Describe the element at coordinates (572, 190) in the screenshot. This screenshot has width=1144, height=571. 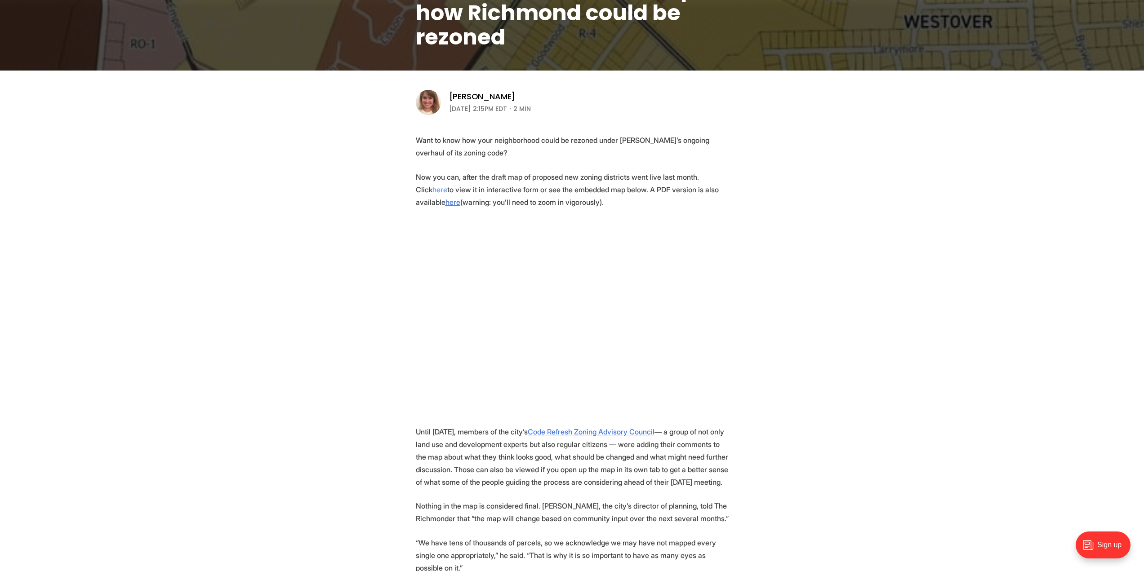
I see `p: Now you can, after the draft map of proposed new zoning districts went live last month. Click to ...` at that location.